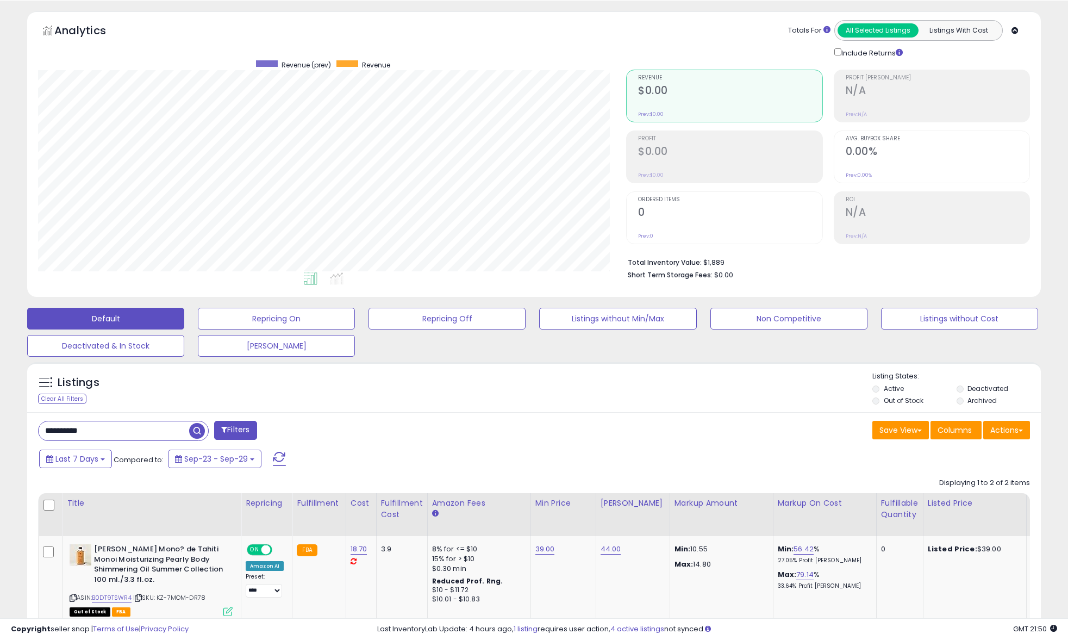  Describe the element at coordinates (436, 514) in the screenshot. I see `small: Amazon Fees.` at that location.